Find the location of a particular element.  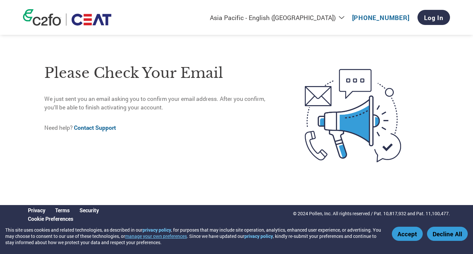

img: Ceat is located at coordinates (91, 19).